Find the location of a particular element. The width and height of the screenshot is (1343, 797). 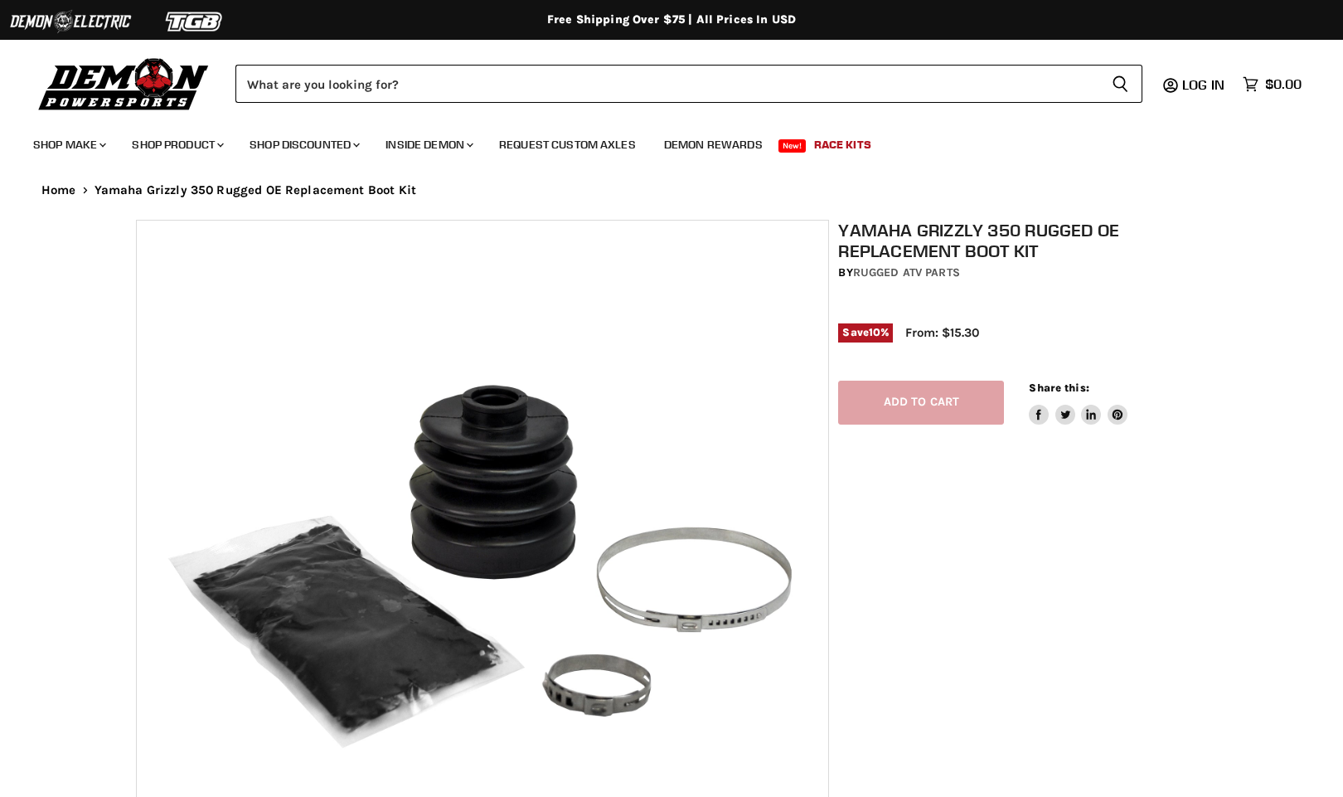

nav: Breadcrumbs is located at coordinates (671, 190).